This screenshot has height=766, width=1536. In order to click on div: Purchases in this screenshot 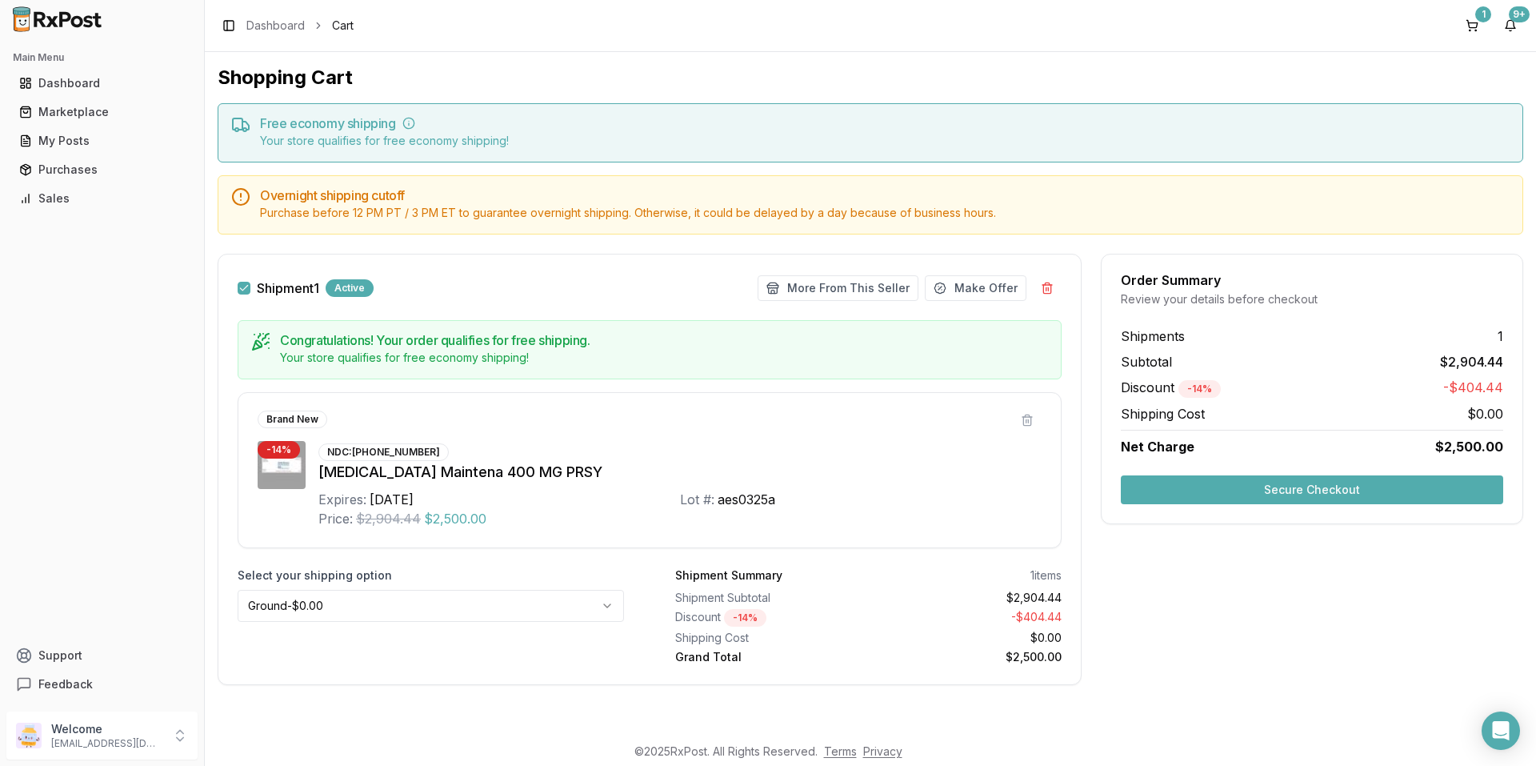, I will do `click(102, 170)`.